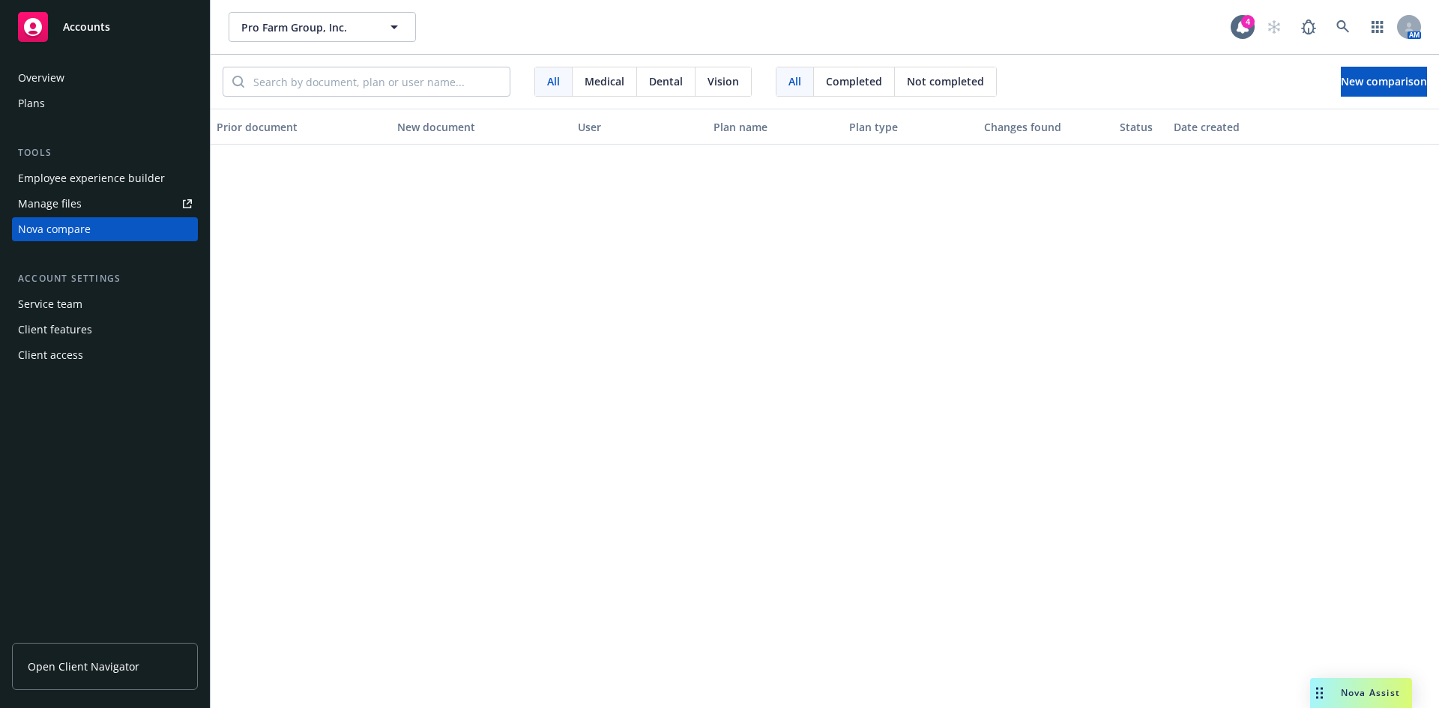 The height and width of the screenshot is (708, 1439). Describe the element at coordinates (604, 81) in the screenshot. I see `span: Medical` at that location.